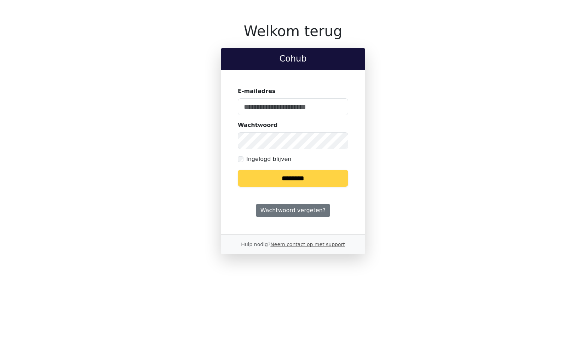 Image resolution: width=586 pixels, height=348 pixels. I want to click on label: E-mailadres, so click(257, 91).